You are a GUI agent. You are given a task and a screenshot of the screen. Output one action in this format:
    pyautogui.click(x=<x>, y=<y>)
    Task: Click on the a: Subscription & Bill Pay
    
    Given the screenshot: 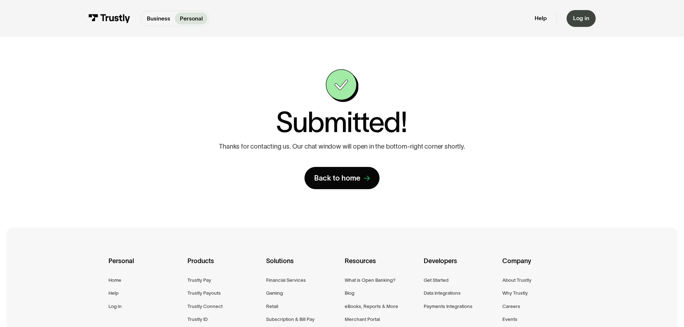 What is the action you would take?
    pyautogui.click(x=290, y=319)
    